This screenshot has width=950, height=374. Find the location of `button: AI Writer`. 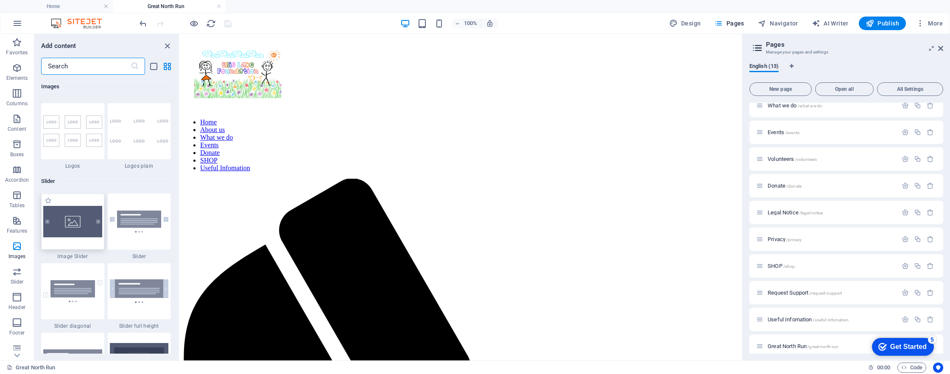

button: AI Writer is located at coordinates (830, 23).